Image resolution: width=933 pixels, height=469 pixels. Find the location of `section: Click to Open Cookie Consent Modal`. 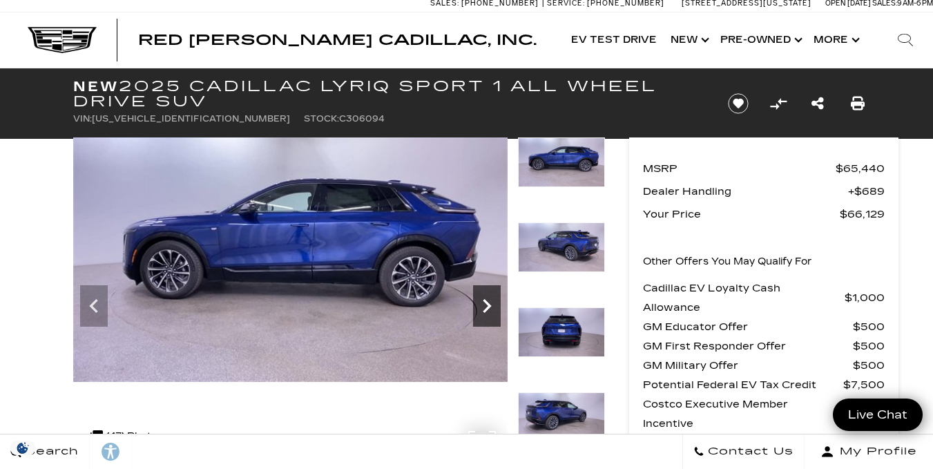

section: Click to Open Cookie Consent Modal is located at coordinates (23, 447).